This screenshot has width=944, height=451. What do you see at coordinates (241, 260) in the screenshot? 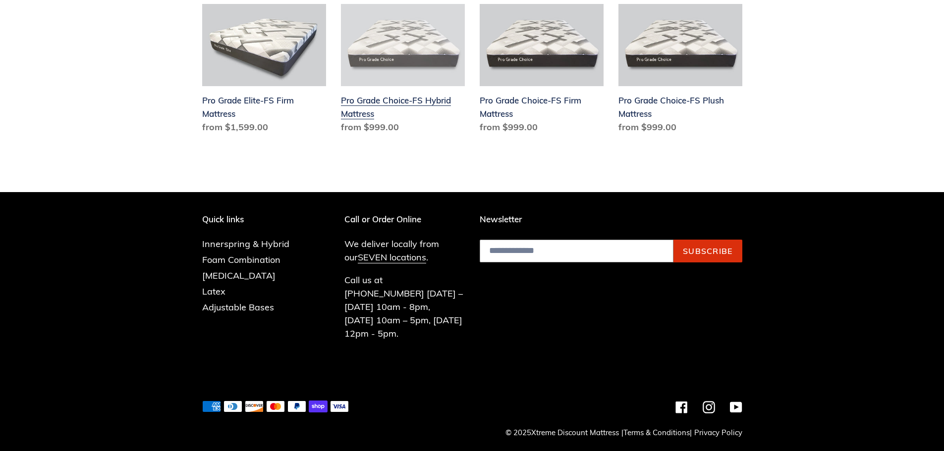
I see `a: Foam Combination` at bounding box center [241, 260].